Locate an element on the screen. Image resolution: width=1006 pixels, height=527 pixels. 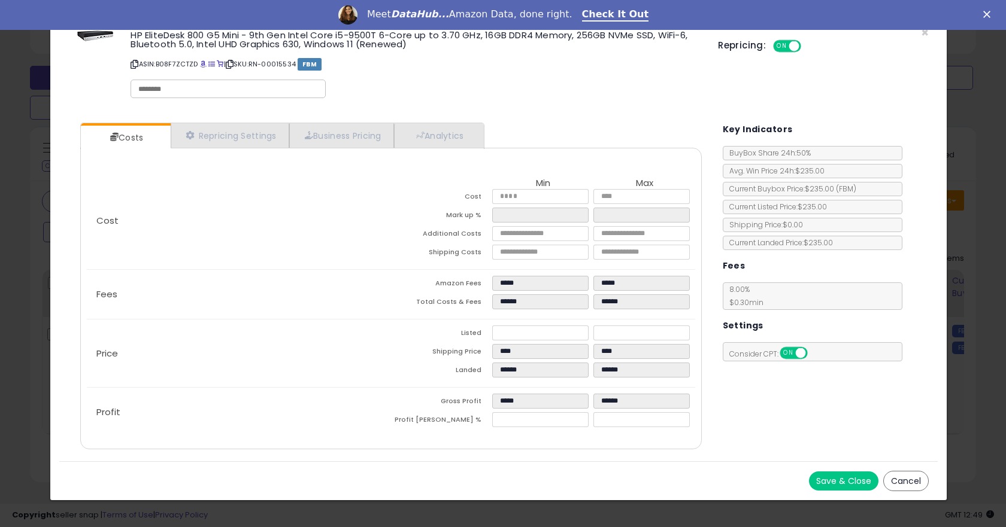
img: Profile image for Georgie is located at coordinates (348, 15).